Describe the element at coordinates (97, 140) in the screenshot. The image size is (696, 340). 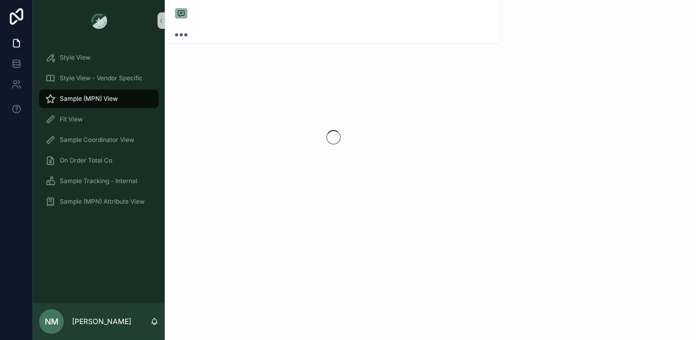
I see `span: Sample Coordinator View` at that location.